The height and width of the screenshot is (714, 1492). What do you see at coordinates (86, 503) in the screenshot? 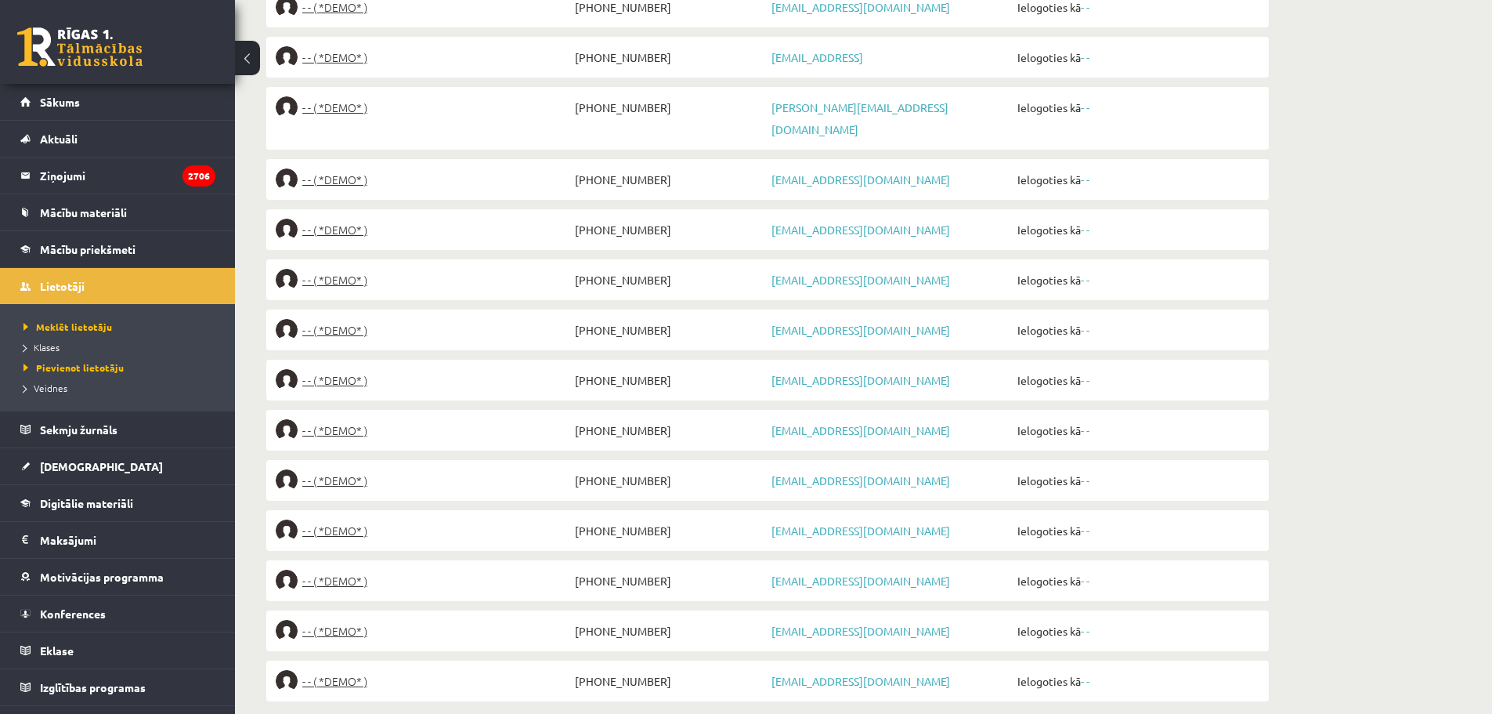
I see `span: Digitālie materiāli` at bounding box center [86, 503].